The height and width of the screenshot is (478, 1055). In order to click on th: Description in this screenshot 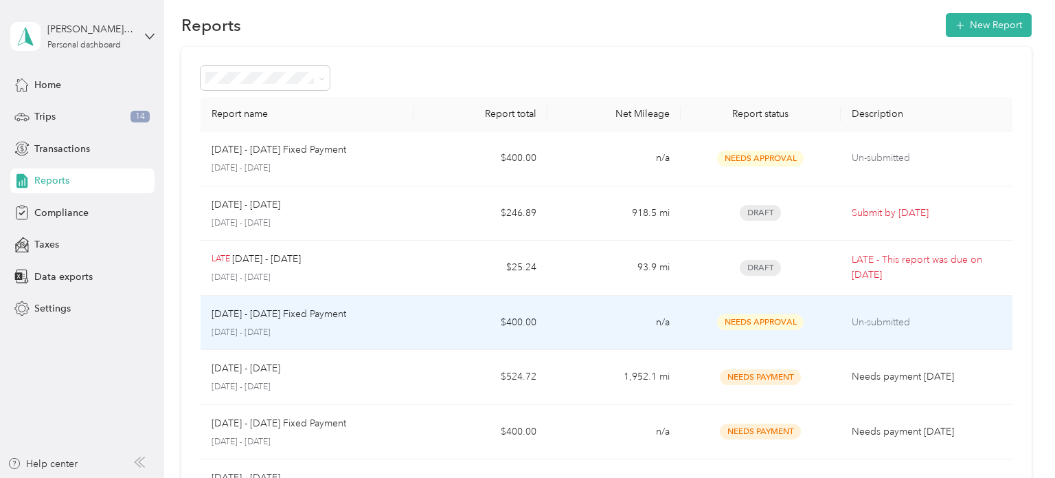, I will do `click(930, 114)`.